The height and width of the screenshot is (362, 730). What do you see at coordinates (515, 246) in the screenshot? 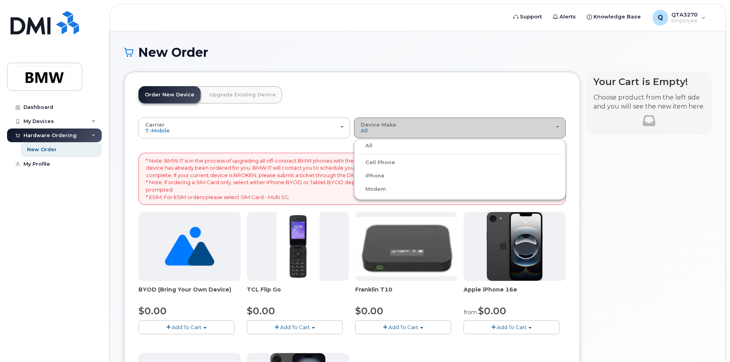
I see `img: iphone16e.png` at bounding box center [515, 246].